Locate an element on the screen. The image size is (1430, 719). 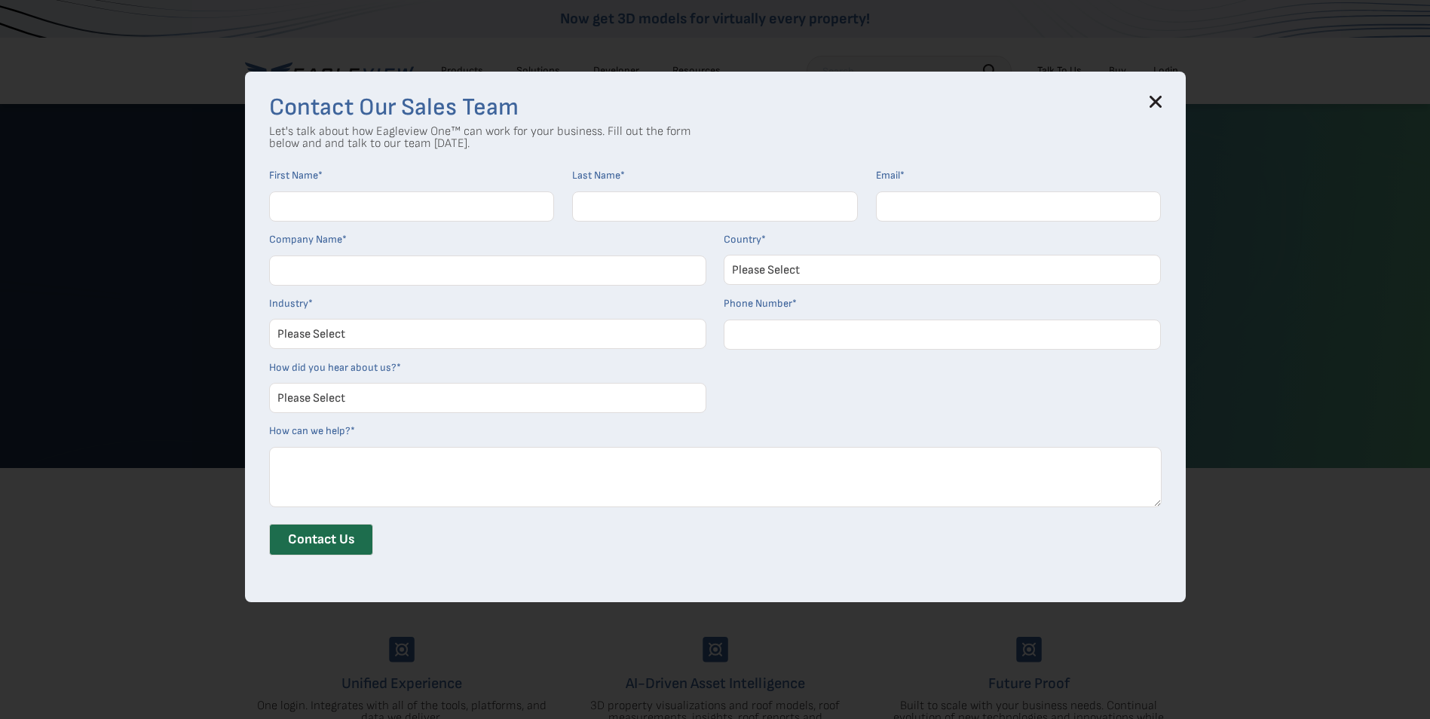
h3: Contact Our Sales Team is located at coordinates (715, 108).